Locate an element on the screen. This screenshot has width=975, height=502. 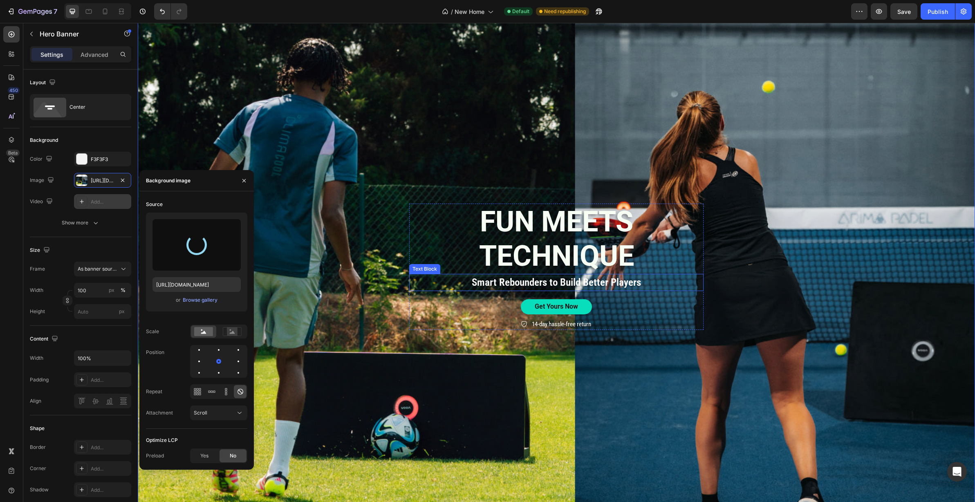
span: or is located at coordinates (178, 300).